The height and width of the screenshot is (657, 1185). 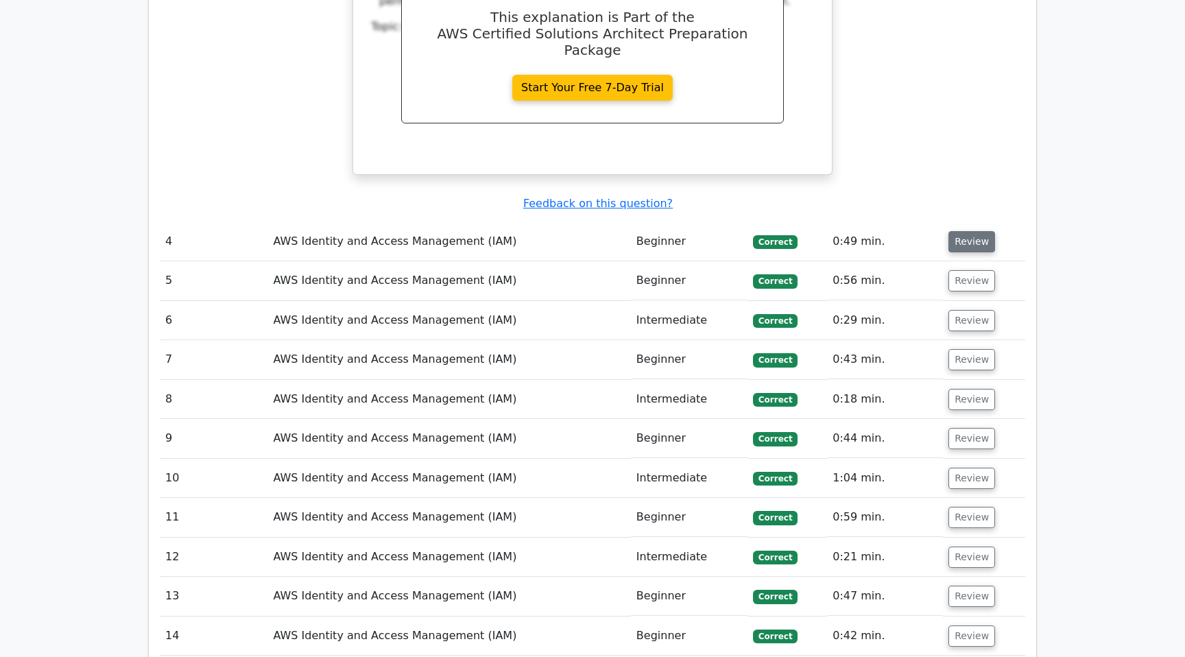 I want to click on td: 0:29 min., so click(x=884, y=320).